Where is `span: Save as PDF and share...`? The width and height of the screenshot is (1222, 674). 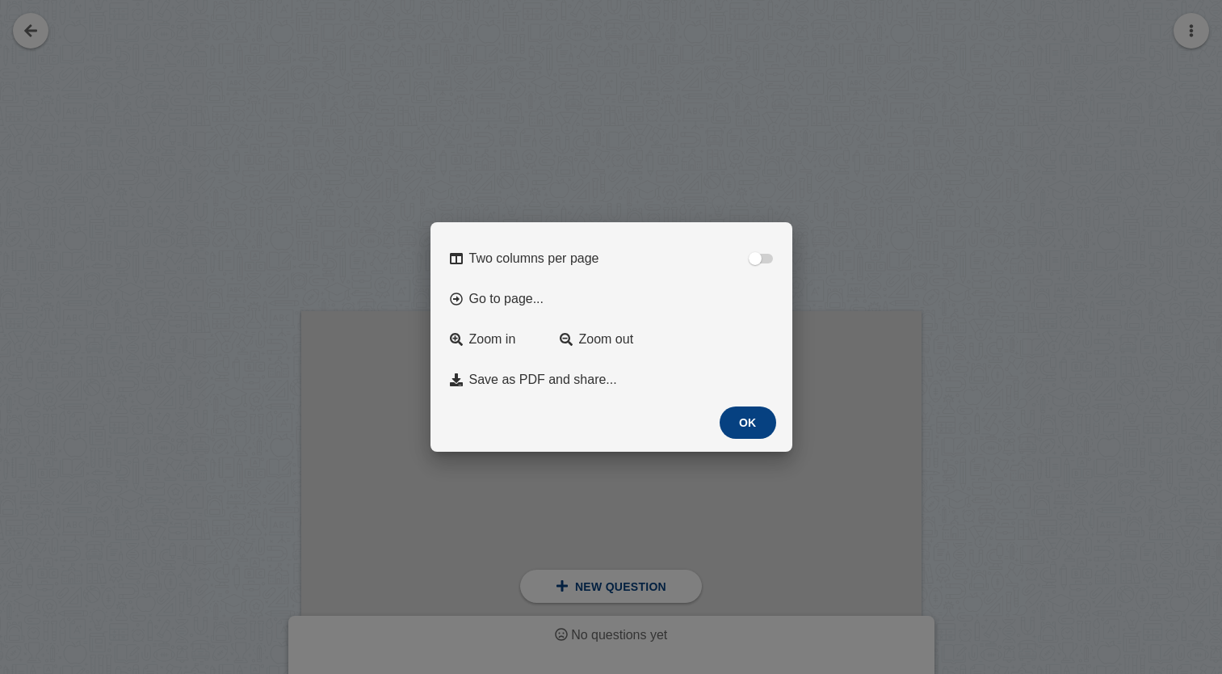 span: Save as PDF and share... is located at coordinates (543, 380).